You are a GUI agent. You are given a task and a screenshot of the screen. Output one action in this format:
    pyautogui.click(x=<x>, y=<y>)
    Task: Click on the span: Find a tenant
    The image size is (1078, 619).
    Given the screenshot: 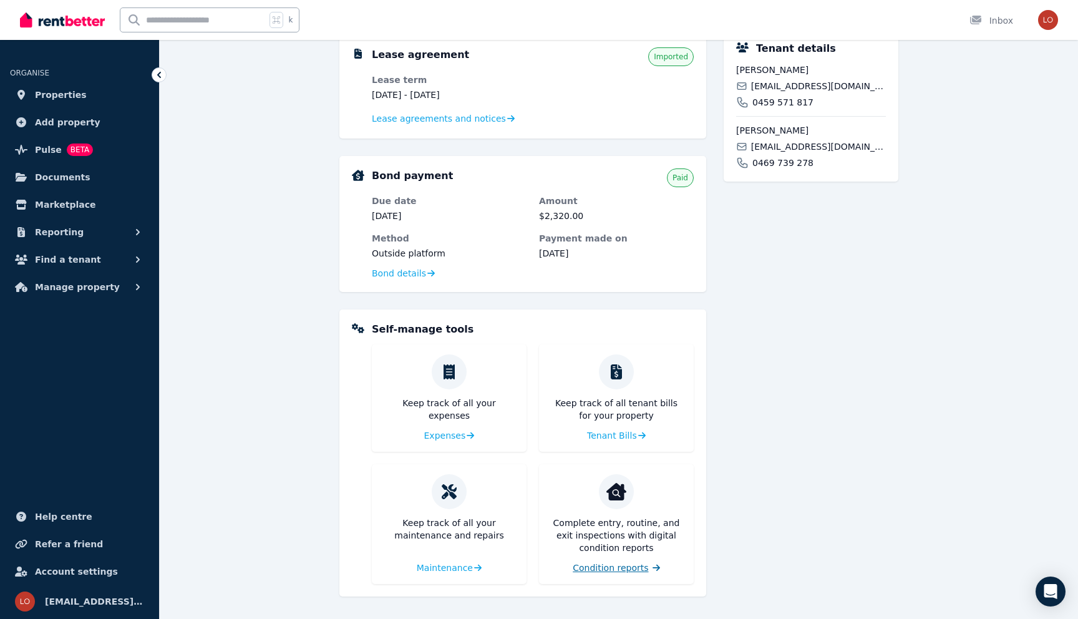 What is the action you would take?
    pyautogui.click(x=68, y=260)
    